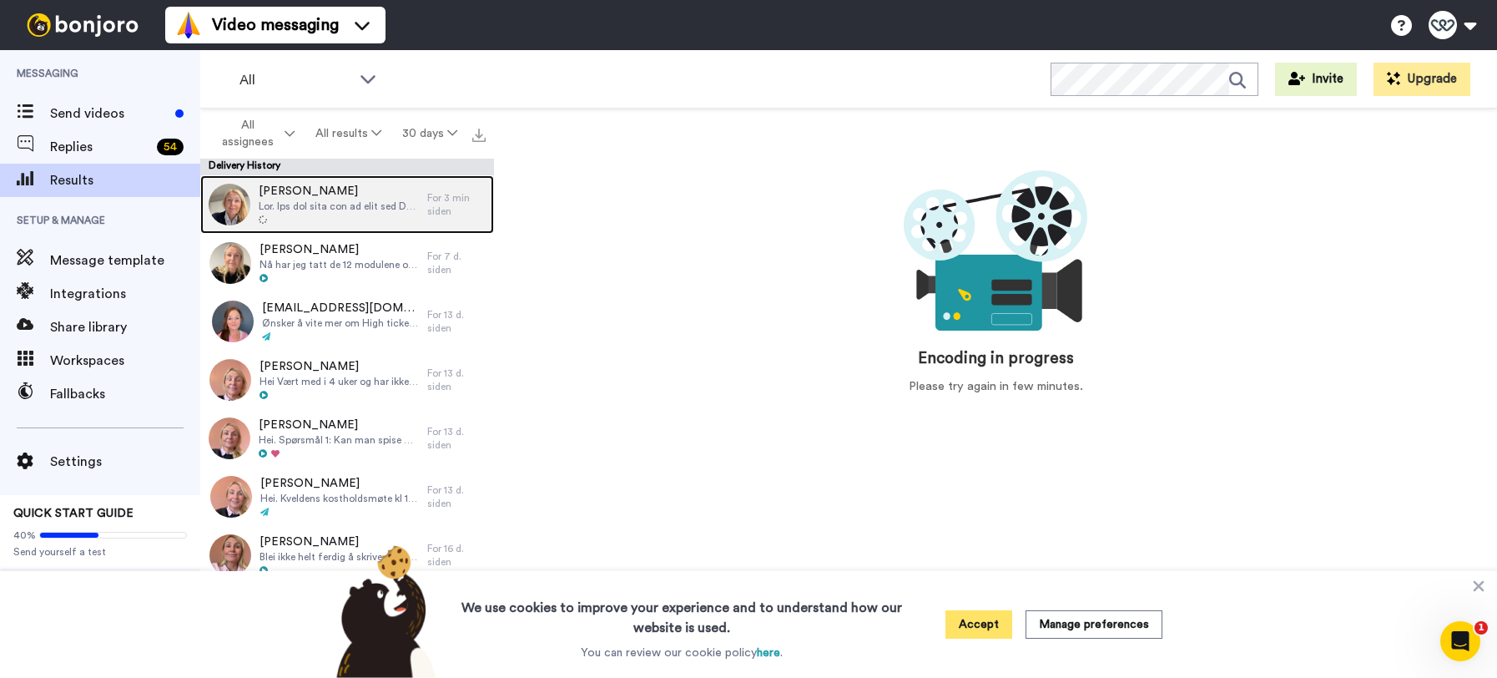 The width and height of the screenshot is (1497, 678). Describe the element at coordinates (456, 204) in the screenshot. I see `div: For 3 min siden` at that location.